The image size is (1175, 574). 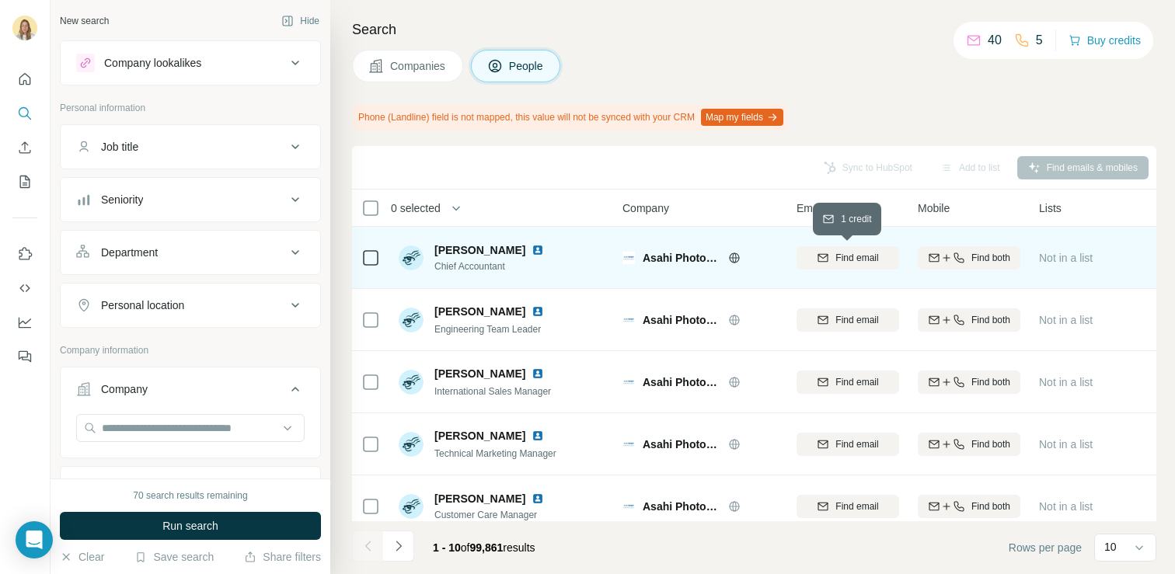 I want to click on span: 0 selected, so click(x=416, y=208).